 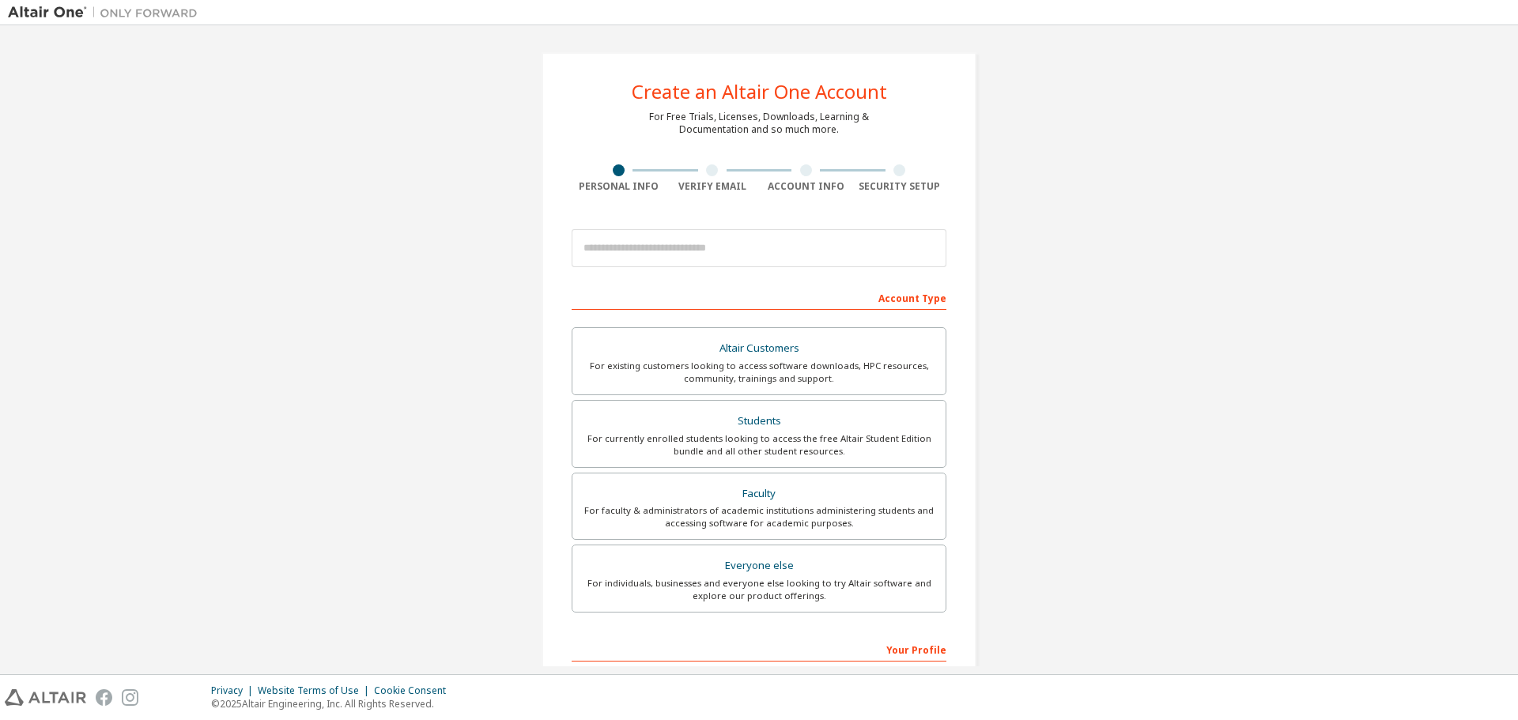 I want to click on div: Security Setup, so click(x=899, y=187).